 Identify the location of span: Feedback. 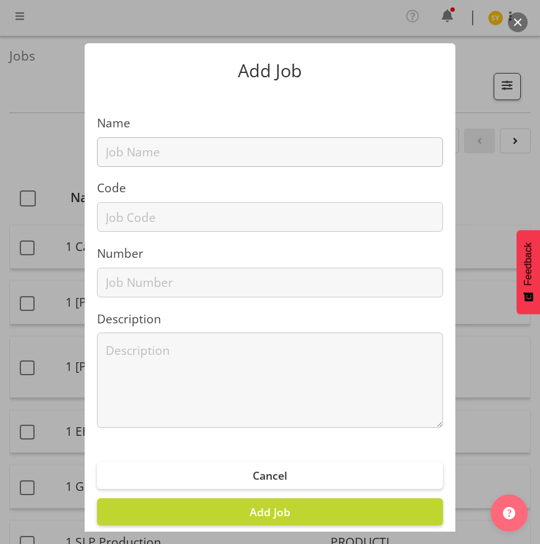
(528, 264).